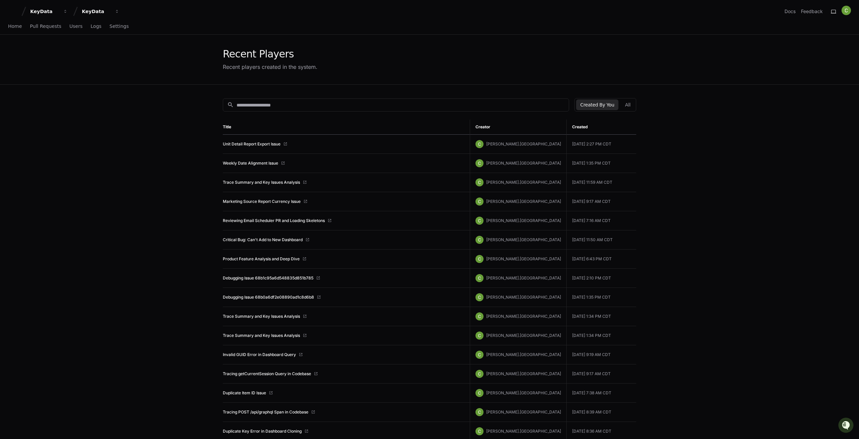 The image size is (859, 439). Describe the element at coordinates (518, 127) in the screenshot. I see `th: Creator` at that location.